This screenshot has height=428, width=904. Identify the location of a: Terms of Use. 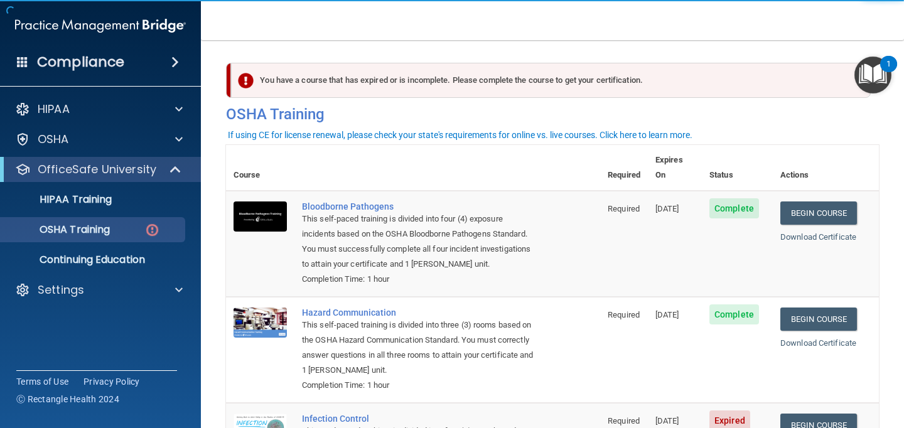
(42, 382).